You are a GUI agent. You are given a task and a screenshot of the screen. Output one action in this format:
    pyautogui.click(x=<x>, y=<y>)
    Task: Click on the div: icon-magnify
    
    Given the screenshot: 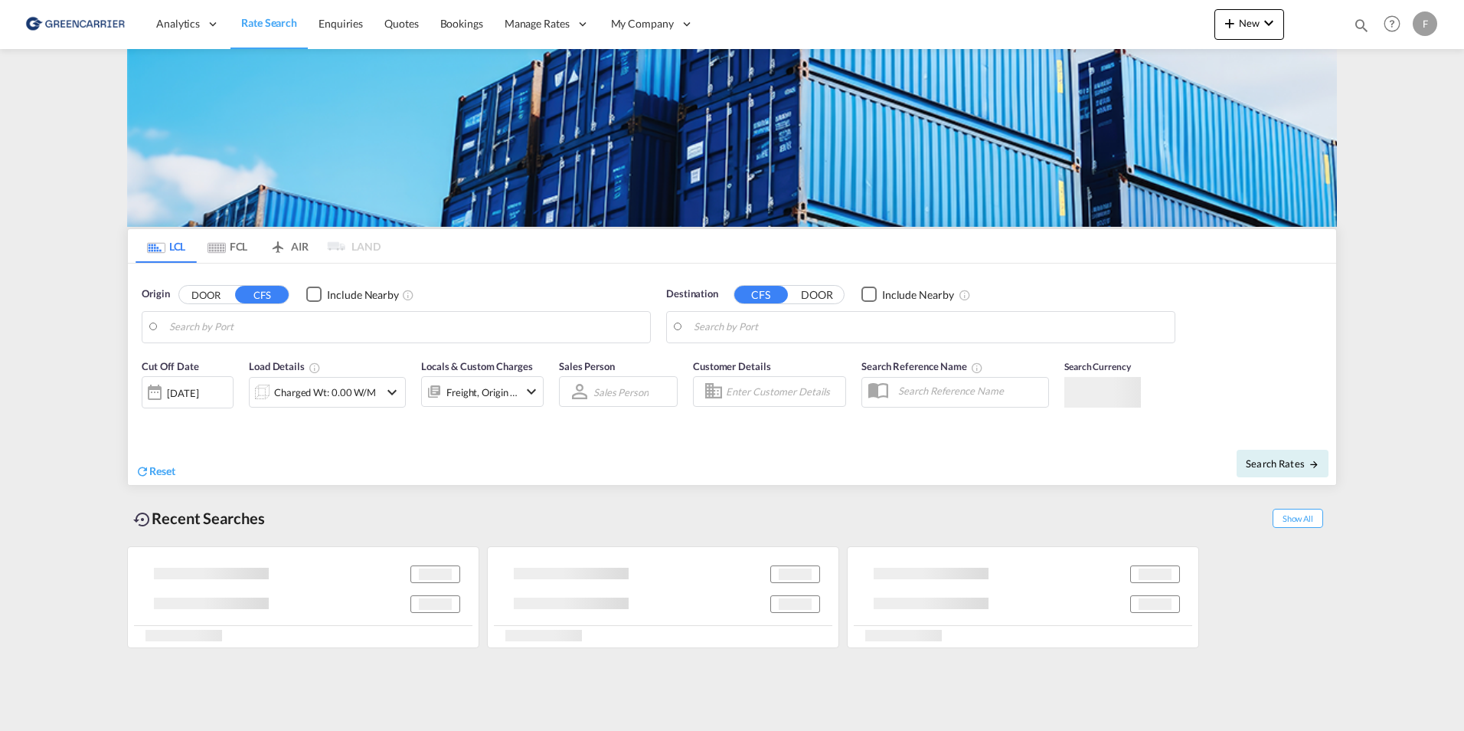 What is the action you would take?
    pyautogui.click(x=1362, y=28)
    